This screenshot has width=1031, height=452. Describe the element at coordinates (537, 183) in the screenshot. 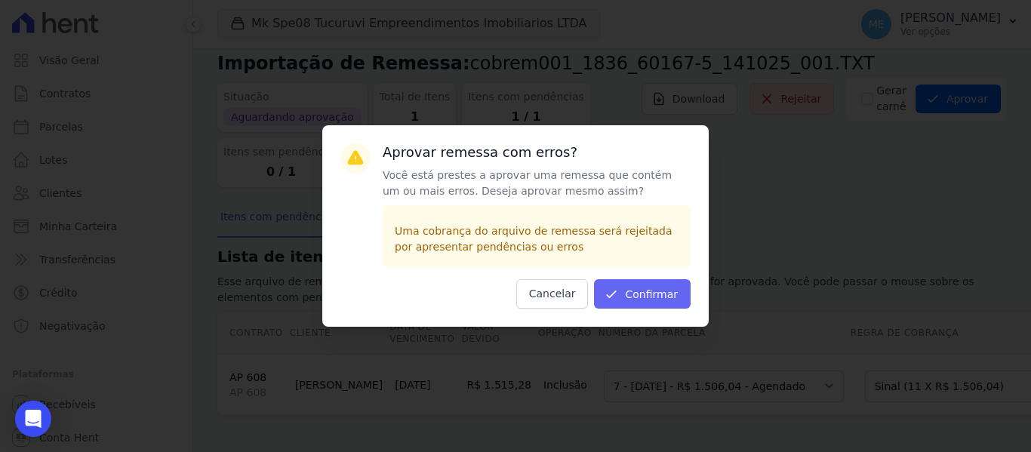

I see `p: Você está prestes a aprovar uma remessa que contém um ou mais erros. Deseja aprovar mesmo assim?` at that location.